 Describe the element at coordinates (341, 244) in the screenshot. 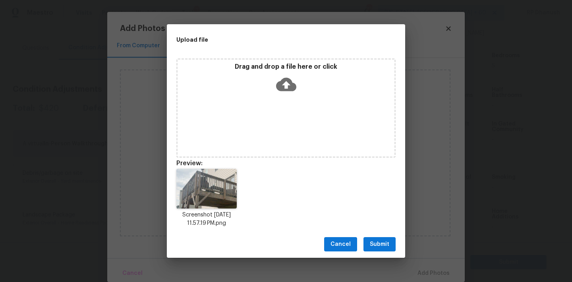

I see `button: Cancel` at that location.